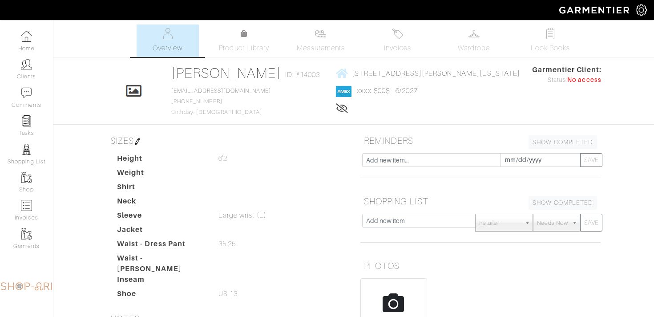 The width and height of the screenshot is (654, 317). What do you see at coordinates (227, 244) in the screenshot?
I see `span: 35.25` at bounding box center [227, 244].